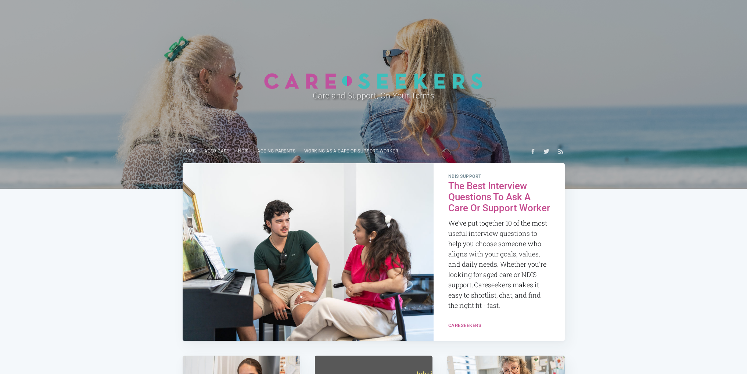 This screenshot has width=747, height=374. What do you see at coordinates (499, 264) in the screenshot?
I see `p: We’ve put together 10 of the most useful interview questions to help you choose someone who align...` at bounding box center [499, 264].